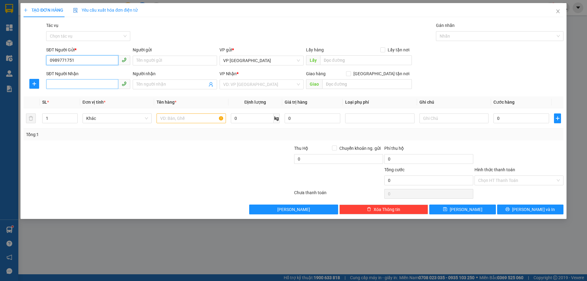  Describe the element at coordinates (88, 50) in the screenshot. I see `div: SĐT Người Gửi` at that location.